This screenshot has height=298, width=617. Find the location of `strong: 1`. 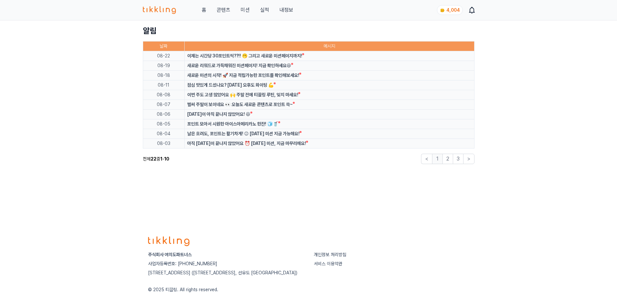

strong: 1 is located at coordinates (161, 159).